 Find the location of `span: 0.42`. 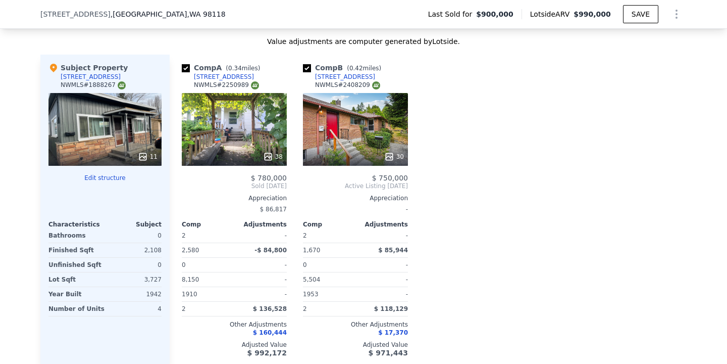

span: 0.42 is located at coordinates (356, 68).